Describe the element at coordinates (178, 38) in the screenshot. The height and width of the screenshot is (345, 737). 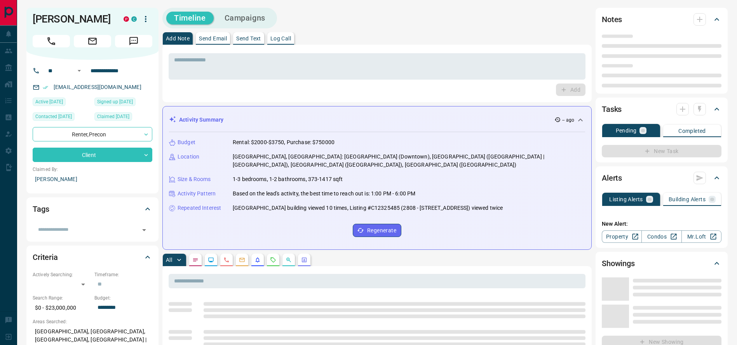
I see `p: Add Note` at that location.